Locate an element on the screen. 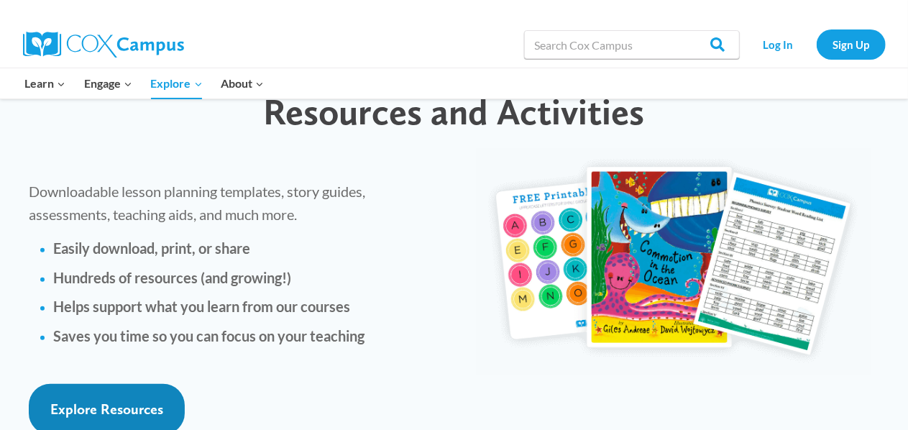 The width and height of the screenshot is (908, 430). span: Downloadable lesson planning templates, story guides, assessments, teaching aids, and much more. is located at coordinates (197, 203).